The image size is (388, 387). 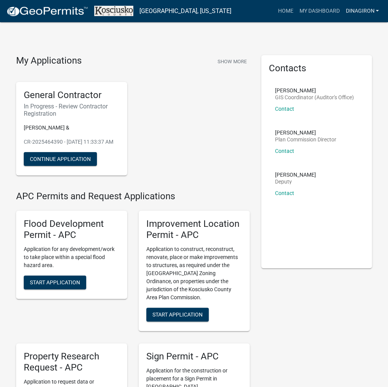 What do you see at coordinates (194, 273) in the screenshot?
I see `p: Application to construct, reconstruct, renovate, place or make improvements to structures, as req...` at bounding box center [194, 273].